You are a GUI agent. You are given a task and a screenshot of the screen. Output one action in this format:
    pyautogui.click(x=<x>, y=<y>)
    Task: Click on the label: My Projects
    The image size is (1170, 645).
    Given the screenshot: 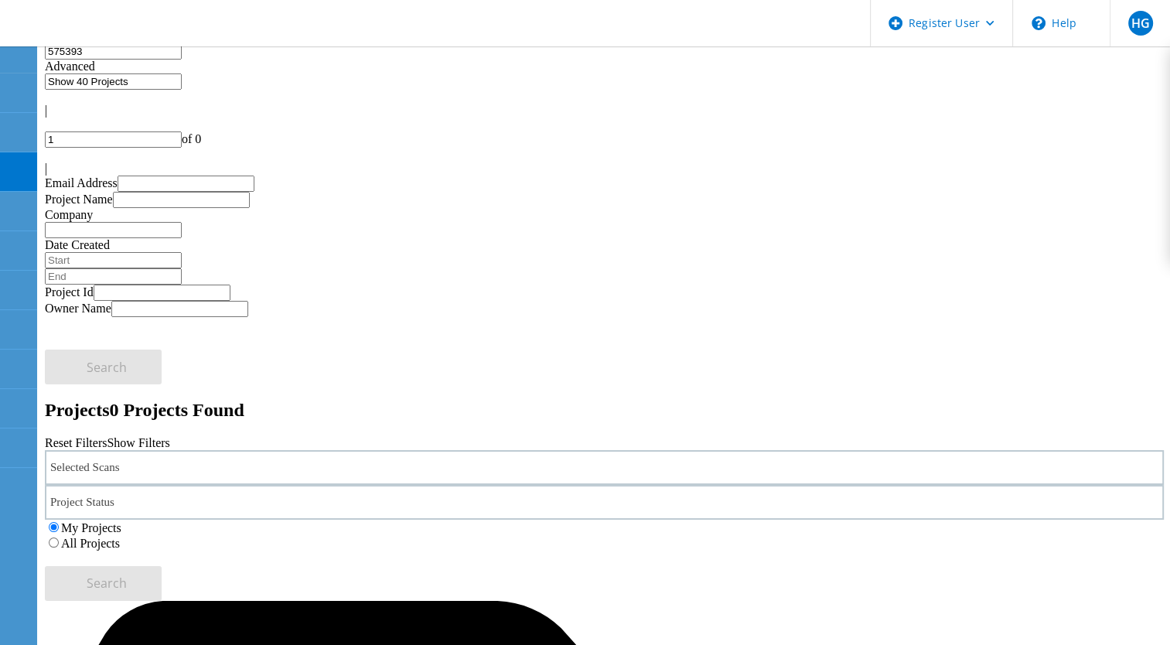 What is the action you would take?
    pyautogui.click(x=91, y=527)
    